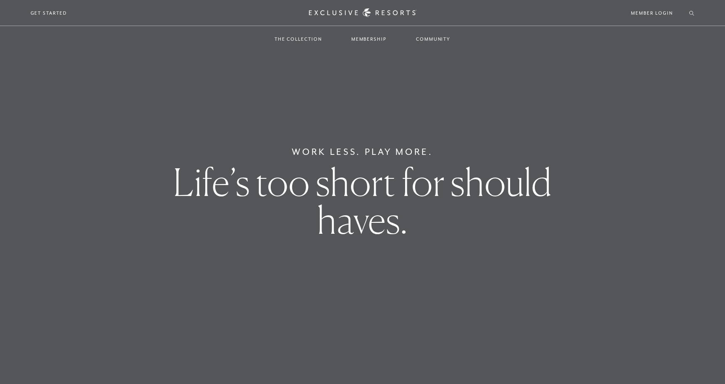  Describe the element at coordinates (651, 13) in the screenshot. I see `a: Member Login` at that location.